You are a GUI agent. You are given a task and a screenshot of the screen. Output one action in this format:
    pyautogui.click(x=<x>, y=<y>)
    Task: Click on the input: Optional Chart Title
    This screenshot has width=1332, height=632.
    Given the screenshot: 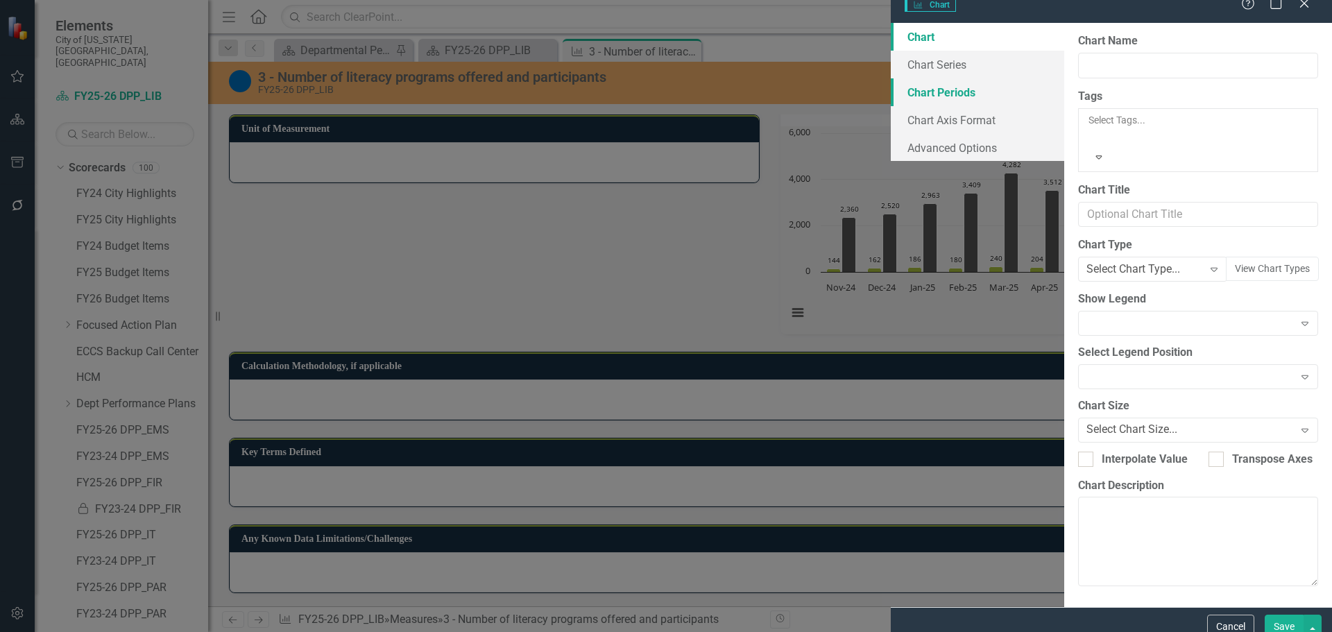 What is the action you would take?
    pyautogui.click(x=1198, y=214)
    